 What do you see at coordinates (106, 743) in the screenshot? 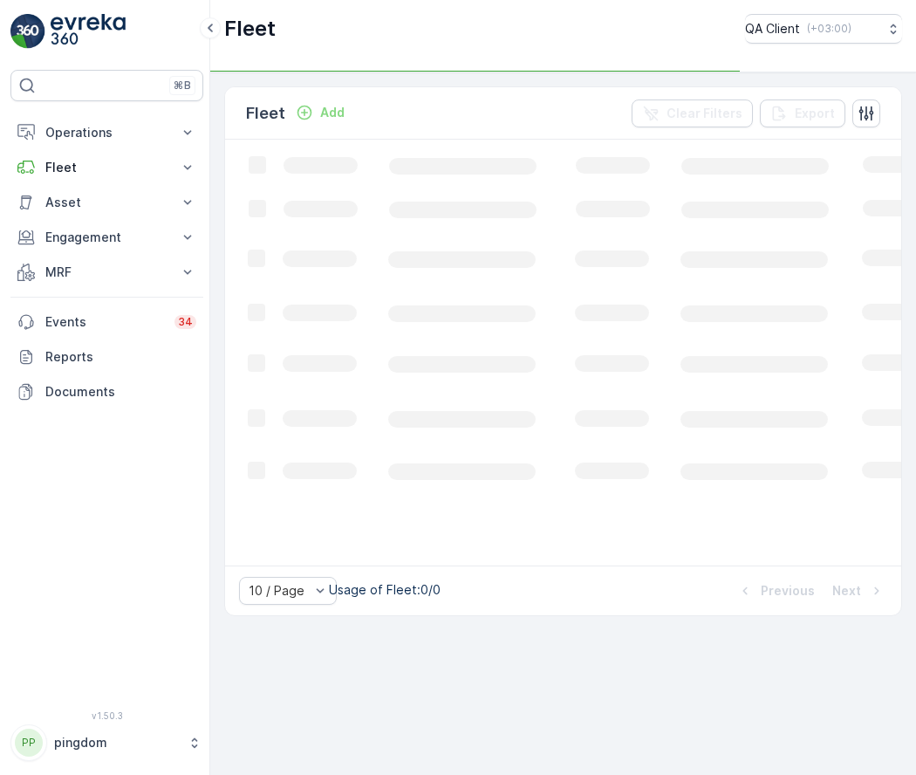
I see `button: PPpingdom` at bounding box center [106, 743].